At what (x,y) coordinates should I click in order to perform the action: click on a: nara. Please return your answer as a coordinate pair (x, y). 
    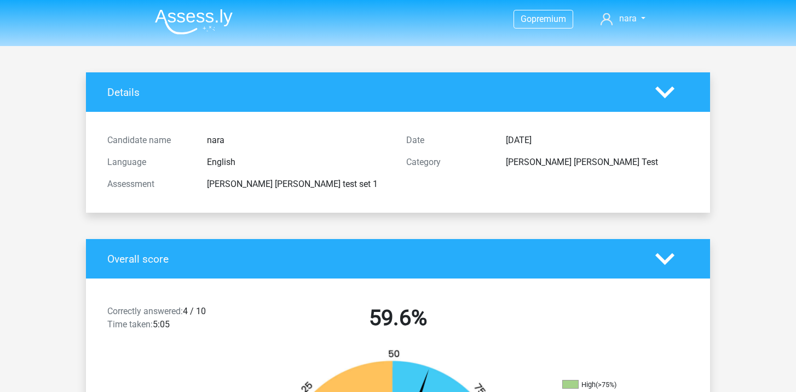
    Looking at the image, I should click on (623, 19).